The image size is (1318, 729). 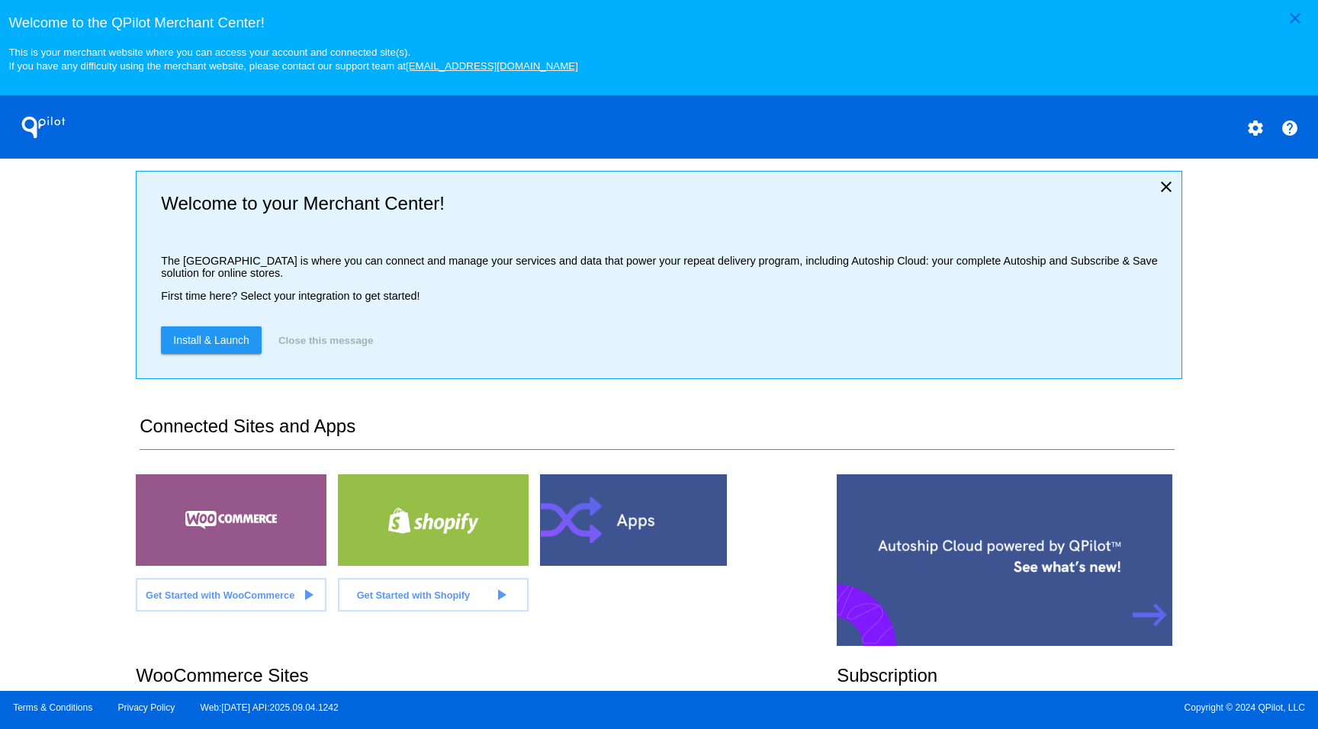 What do you see at coordinates (146, 708) in the screenshot?
I see `a: Privacy Policy` at bounding box center [146, 708].